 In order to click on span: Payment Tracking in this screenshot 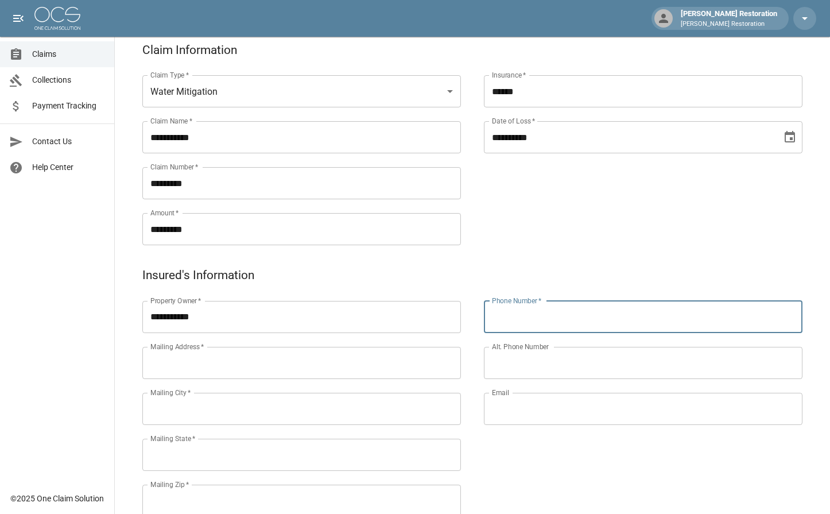, I will do `click(68, 106)`.